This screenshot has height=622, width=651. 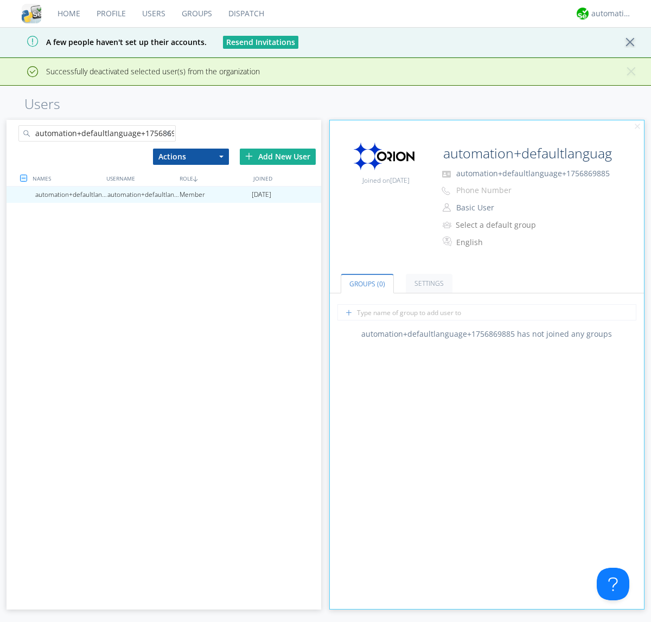 I want to click on span: automation+defaultlanguage+1756869885, so click(x=533, y=173).